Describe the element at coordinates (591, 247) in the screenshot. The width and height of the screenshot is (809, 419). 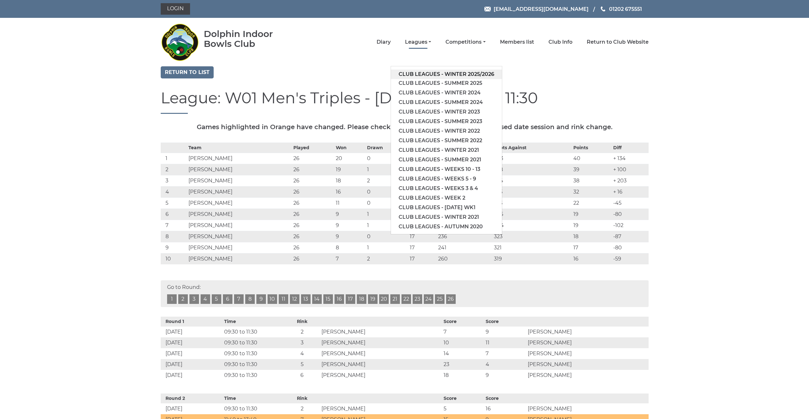
I see `td: 17` at that location.